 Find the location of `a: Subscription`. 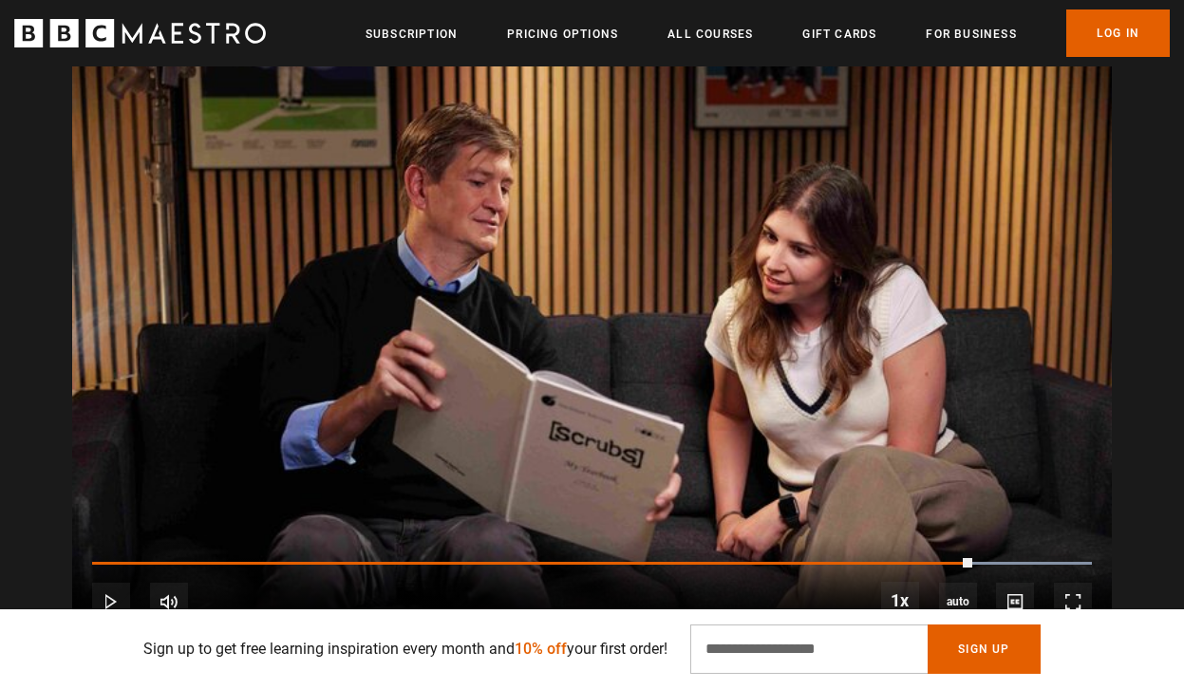

a: Subscription is located at coordinates (411, 34).